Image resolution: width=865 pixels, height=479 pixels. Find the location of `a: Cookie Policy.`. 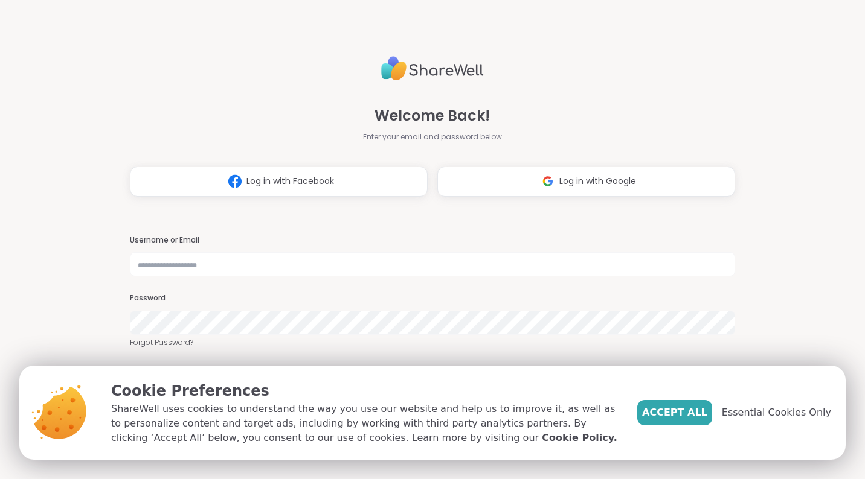

a: Cookie Policy. is located at coordinates (579, 438).